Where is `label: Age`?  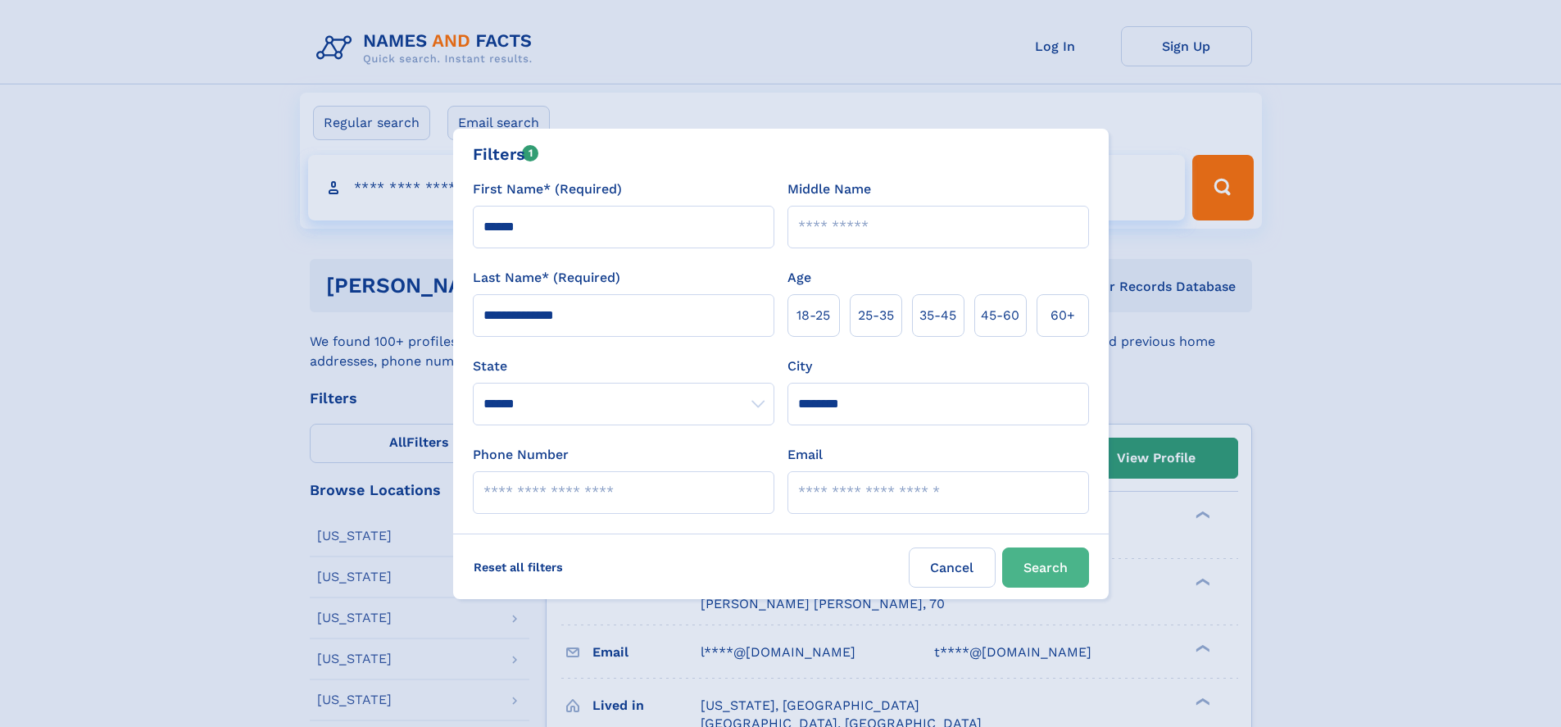
label: Age is located at coordinates (799, 278).